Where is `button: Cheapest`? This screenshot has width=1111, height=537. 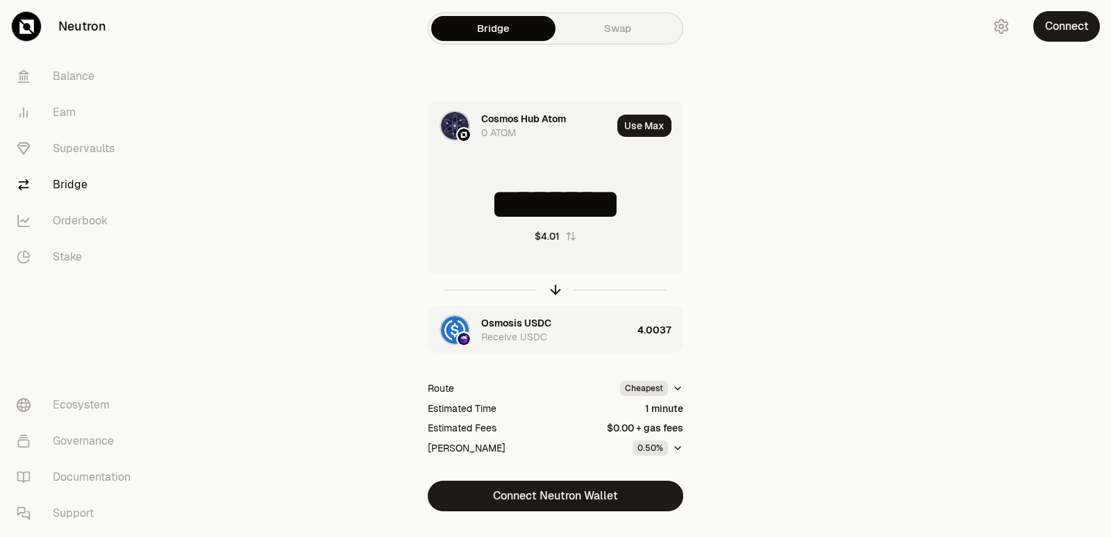
button: Cheapest is located at coordinates (651, 388).